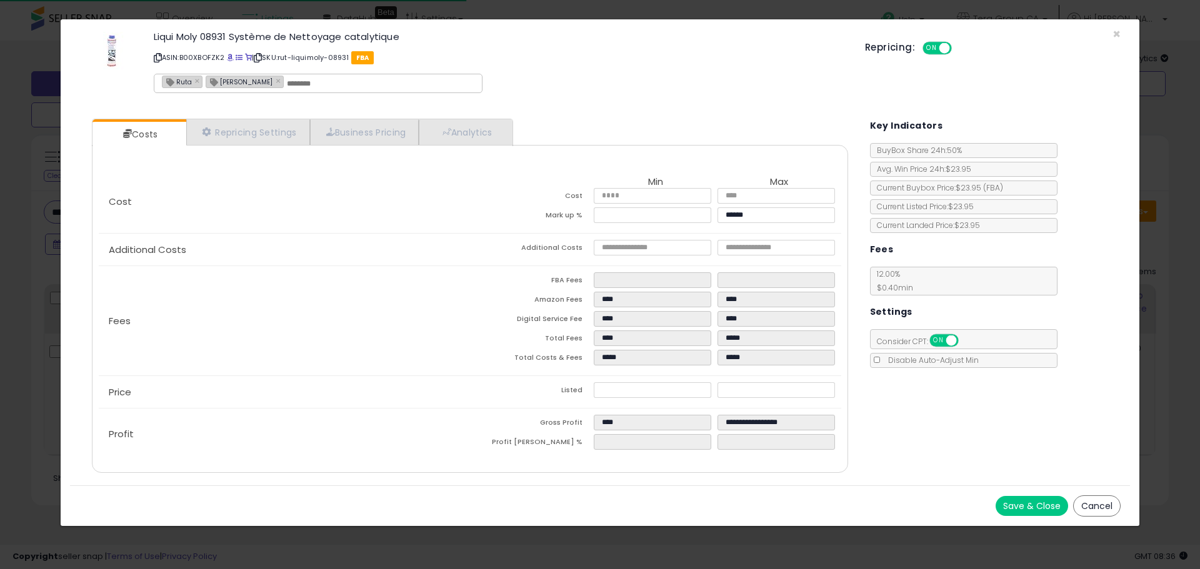 This screenshot has height=569, width=1200. Describe the element at coordinates (500, 57) in the screenshot. I see `p: ASIN: B00XBOFZK2 | SKU: rut-liquimoly-08931` at that location.